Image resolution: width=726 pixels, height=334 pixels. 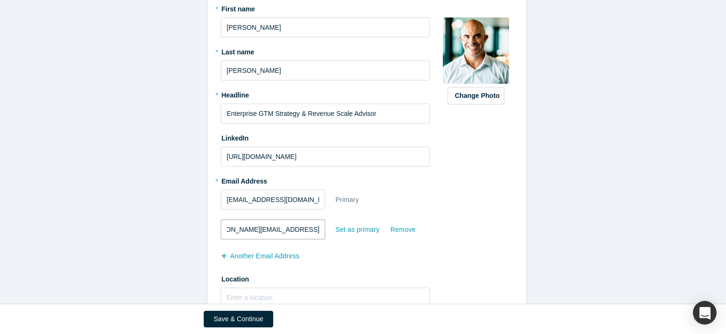 I want to click on label: Last name, so click(x=325, y=51).